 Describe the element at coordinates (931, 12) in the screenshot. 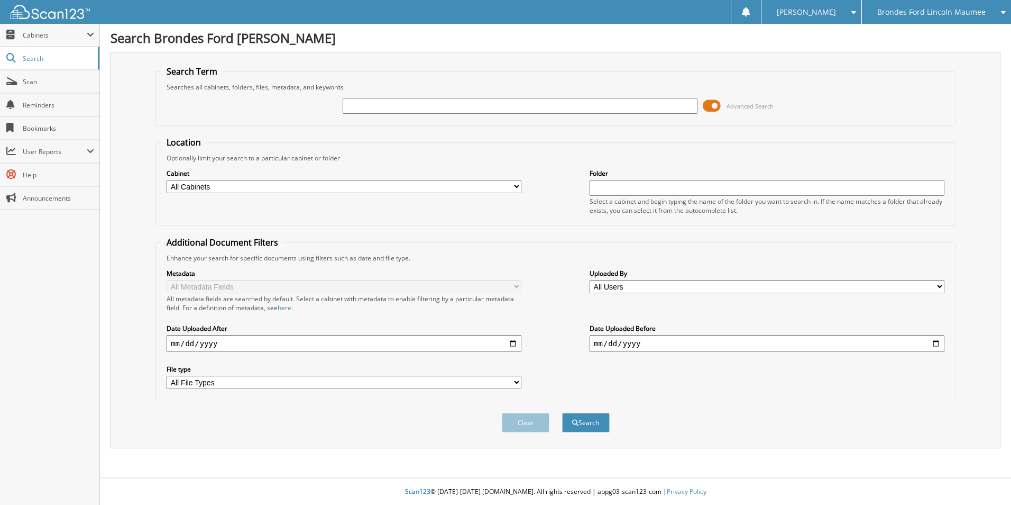

I see `span: Brondes Ford Lincoln Maumee` at that location.